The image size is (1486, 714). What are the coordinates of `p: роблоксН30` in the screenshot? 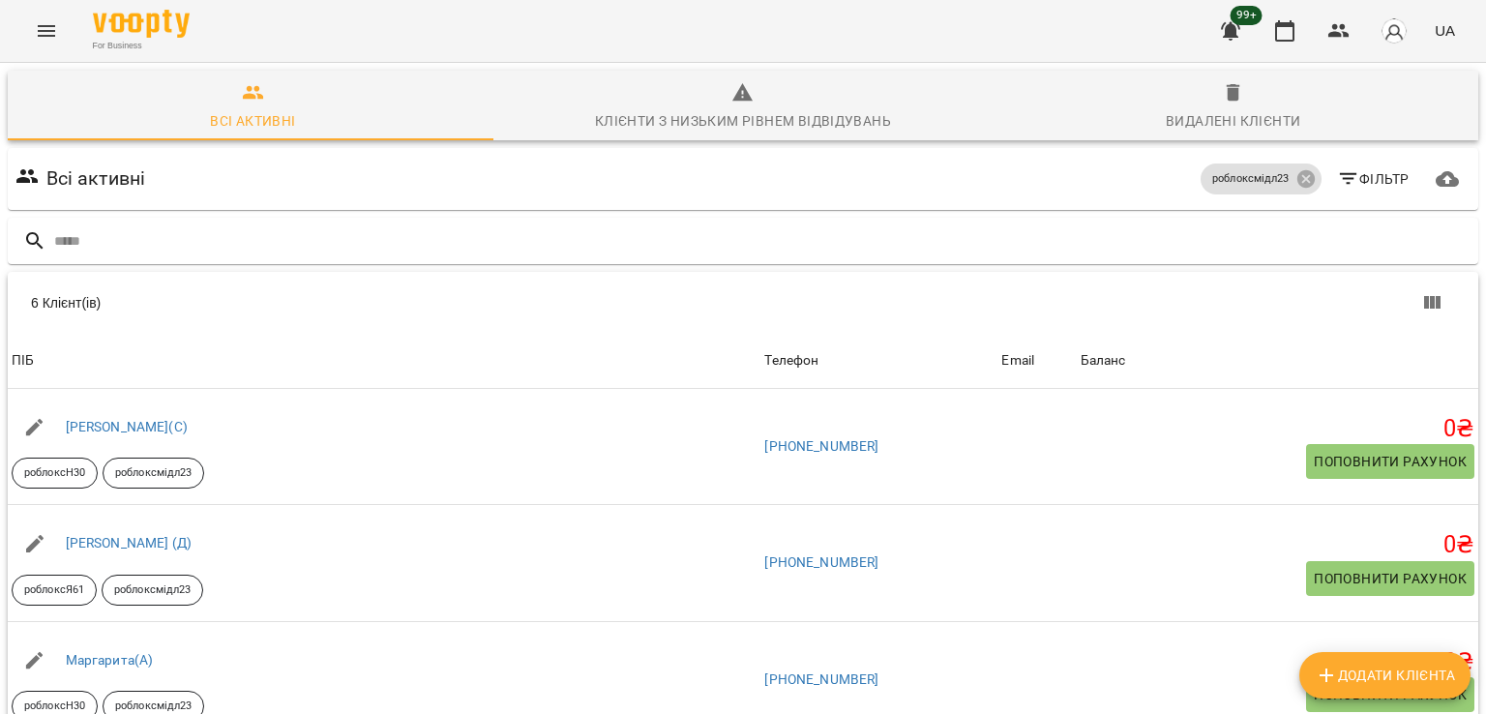 It's located at (54, 473).